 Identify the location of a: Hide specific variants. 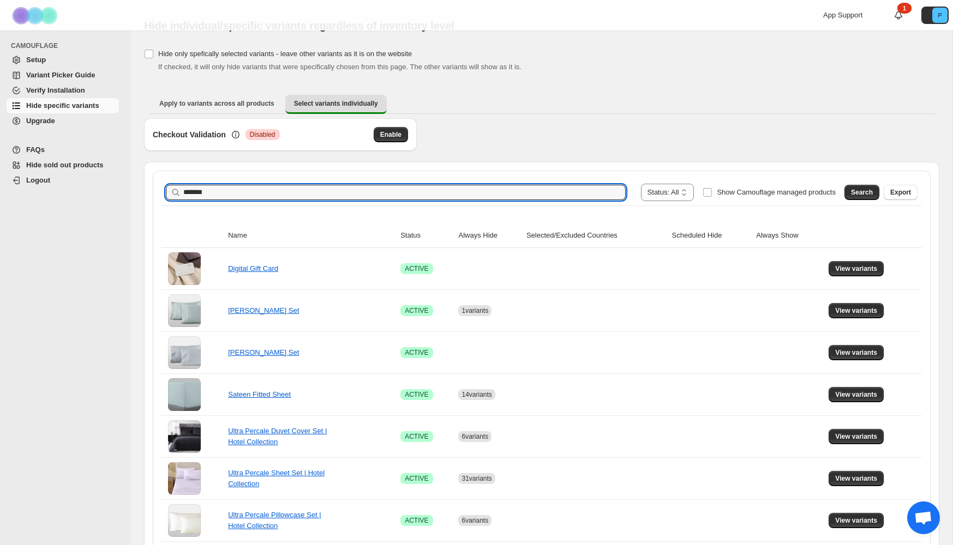
(63, 106).